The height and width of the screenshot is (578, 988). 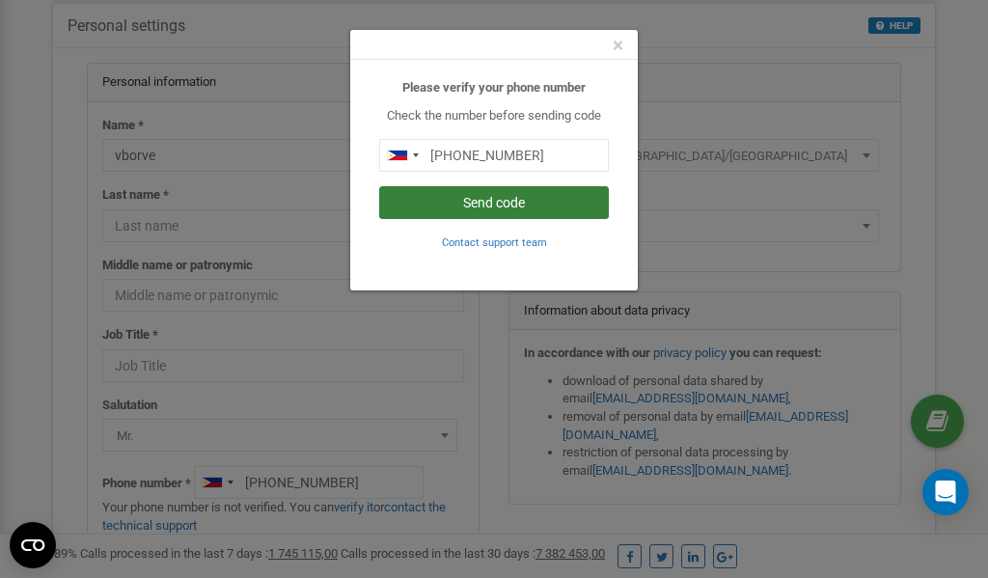 I want to click on small: Contact support team, so click(x=494, y=242).